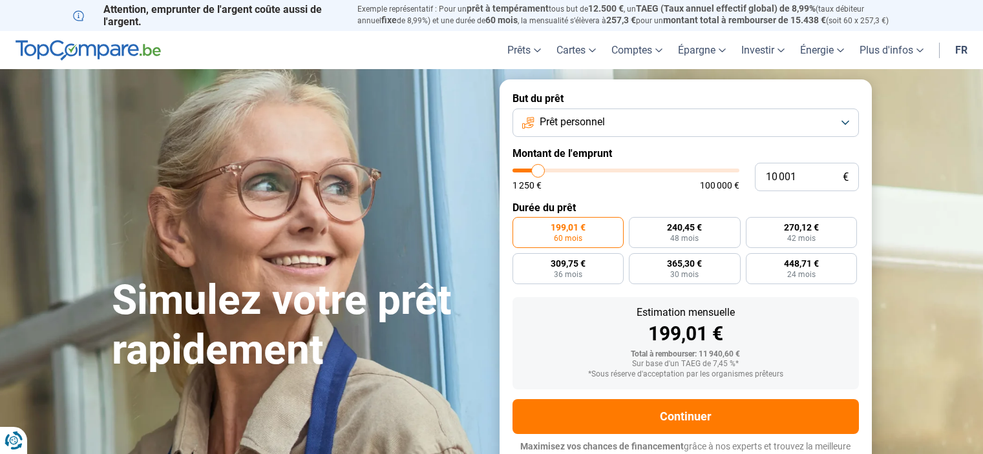 This screenshot has height=454, width=983. What do you see at coordinates (684, 238) in the screenshot?
I see `span: 48 mois` at bounding box center [684, 238].